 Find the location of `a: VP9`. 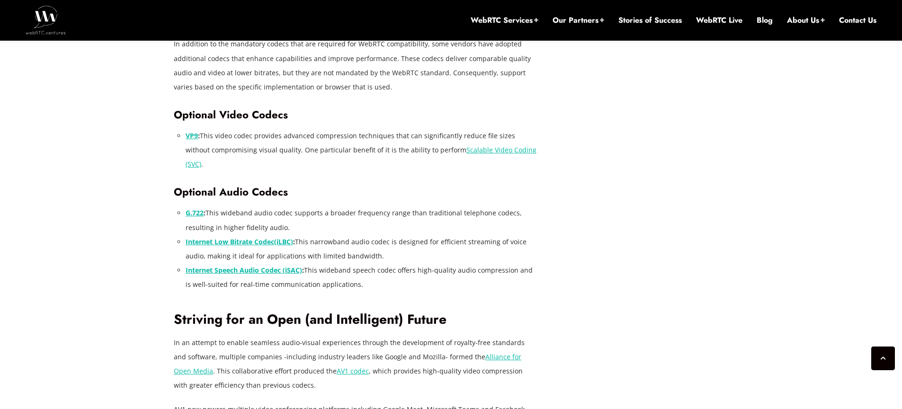

a: VP9 is located at coordinates (192, 135).